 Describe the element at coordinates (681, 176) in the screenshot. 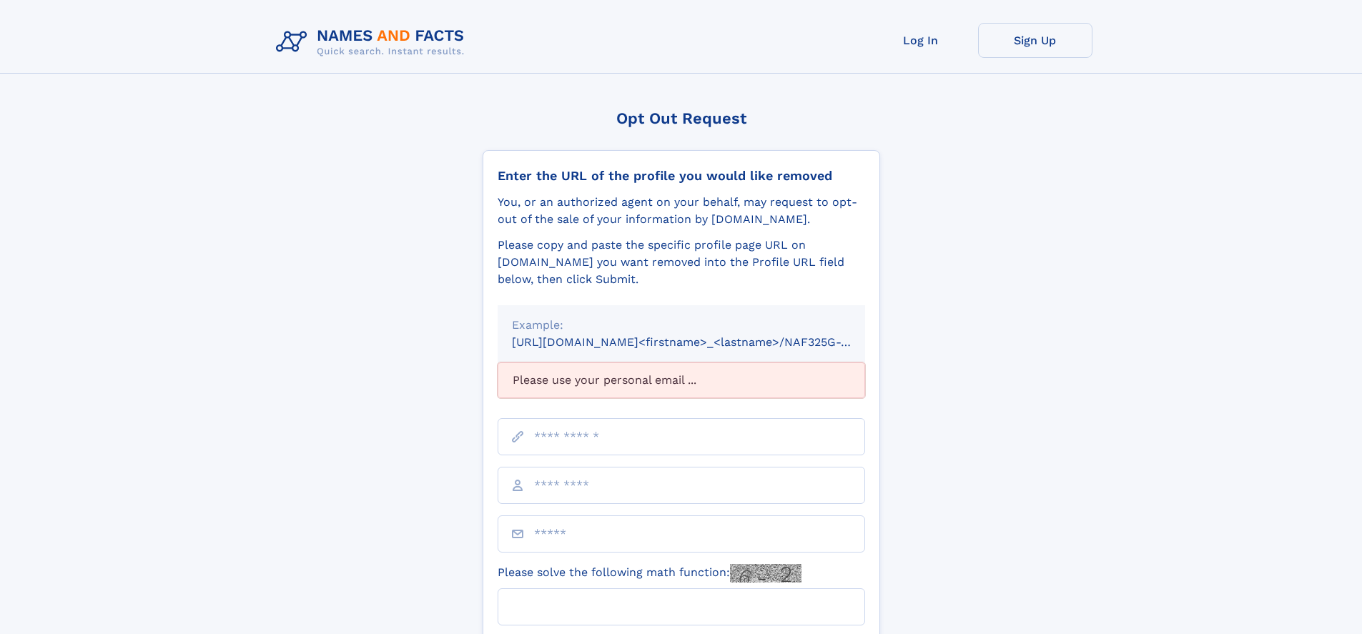

I see `div: Enter the URL of the profile you would like removed` at that location.